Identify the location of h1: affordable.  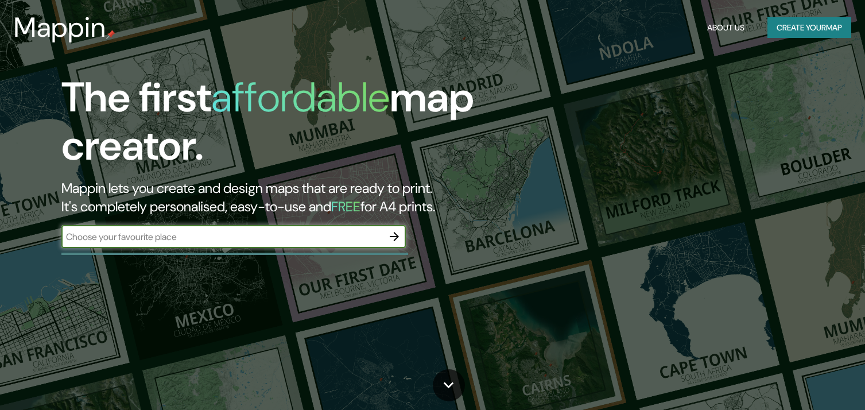
(300, 97).